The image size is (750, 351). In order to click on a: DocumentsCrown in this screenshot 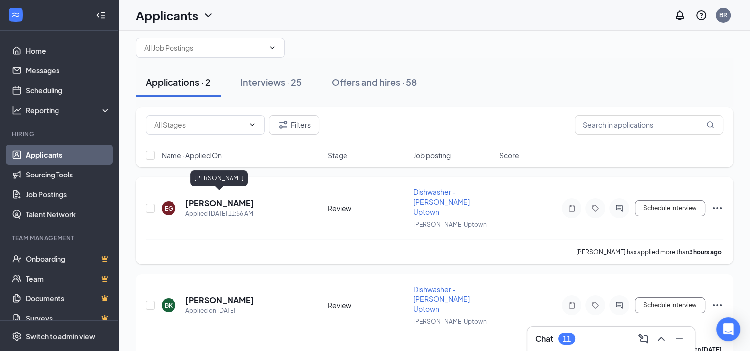, I will do `click(68, 298)`.